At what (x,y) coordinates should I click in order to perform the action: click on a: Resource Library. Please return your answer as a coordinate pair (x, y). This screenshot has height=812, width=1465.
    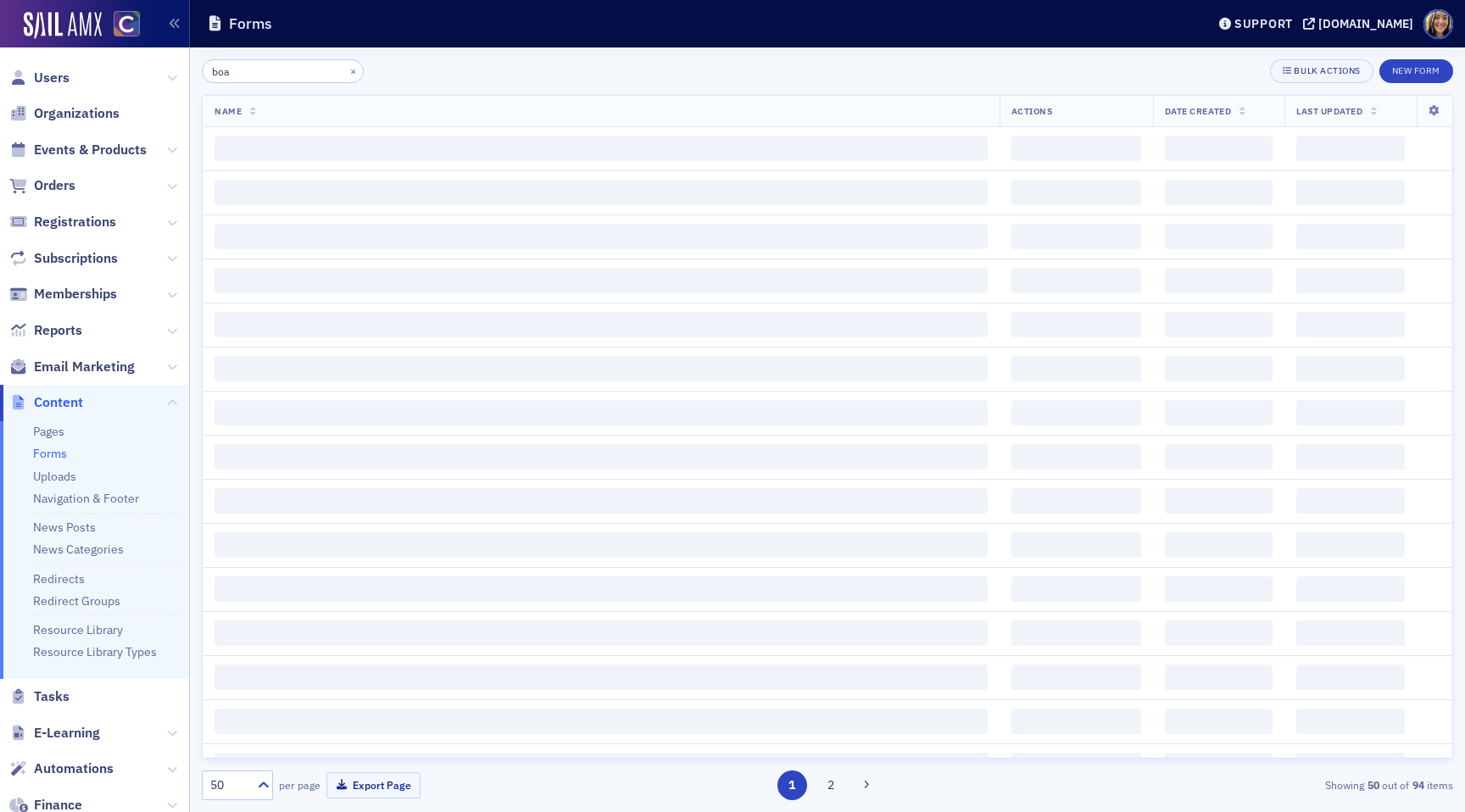
    Looking at the image, I should click on (78, 630).